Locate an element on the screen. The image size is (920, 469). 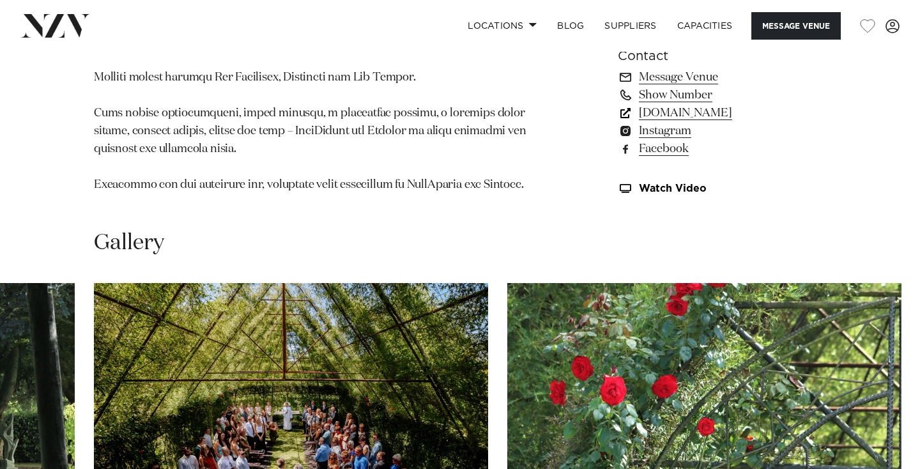
a: Show Number is located at coordinates (722, 95).